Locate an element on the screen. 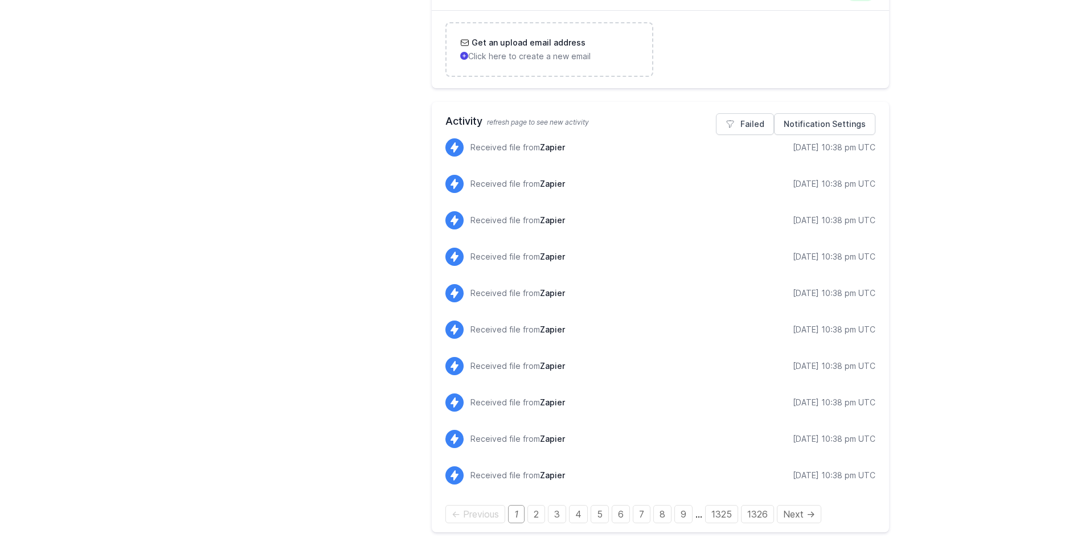  a: Page 1326 is located at coordinates (758, 515).